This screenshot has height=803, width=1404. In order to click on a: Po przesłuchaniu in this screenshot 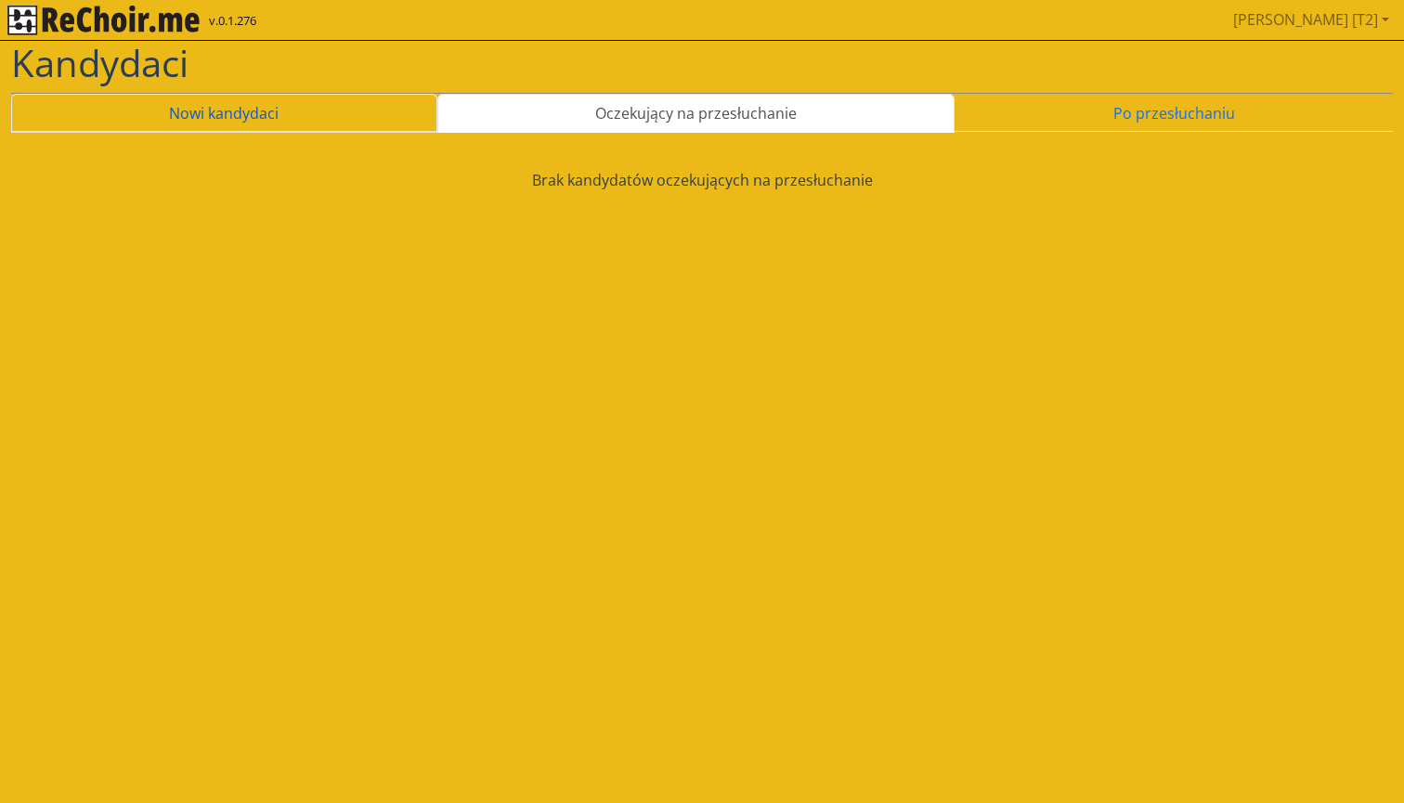, I will do `click(1174, 113)`.